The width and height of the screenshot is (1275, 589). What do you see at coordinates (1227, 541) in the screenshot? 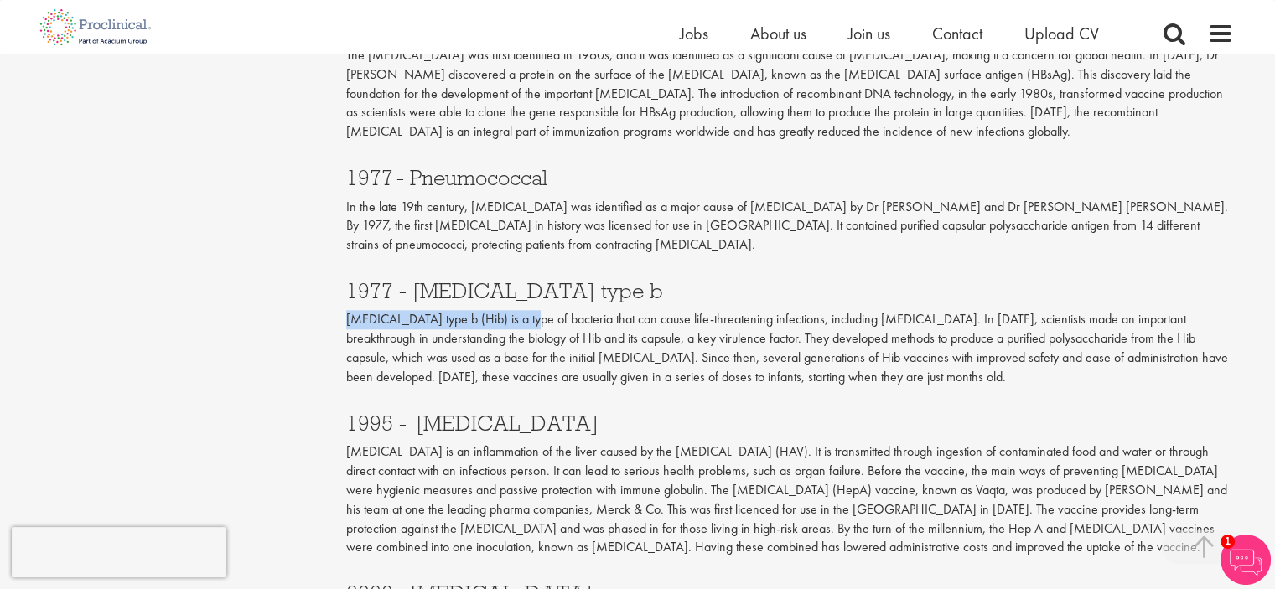
I see `span: 1` at bounding box center [1227, 541].